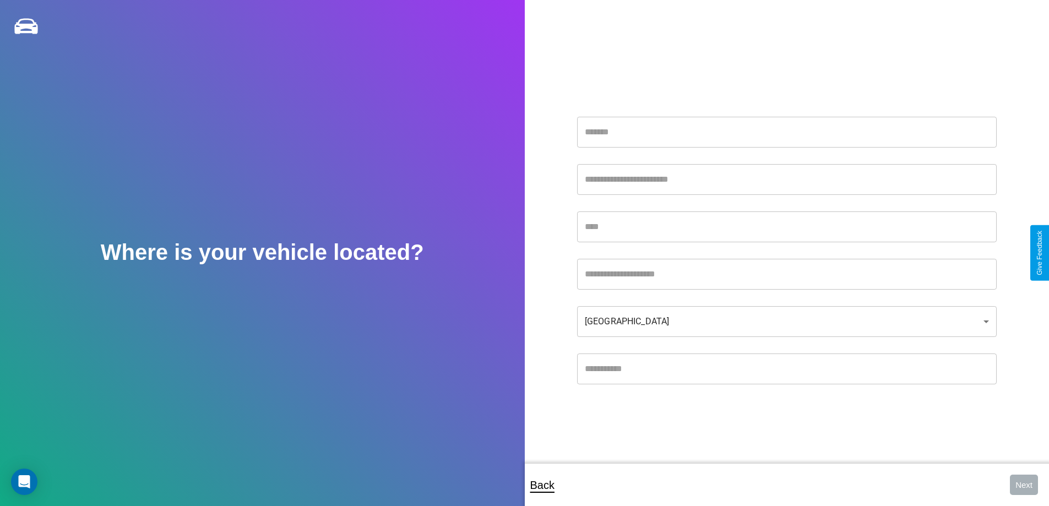 The image size is (1049, 506). Describe the element at coordinates (24, 482) in the screenshot. I see `div: Open Intercom Messenger` at that location.